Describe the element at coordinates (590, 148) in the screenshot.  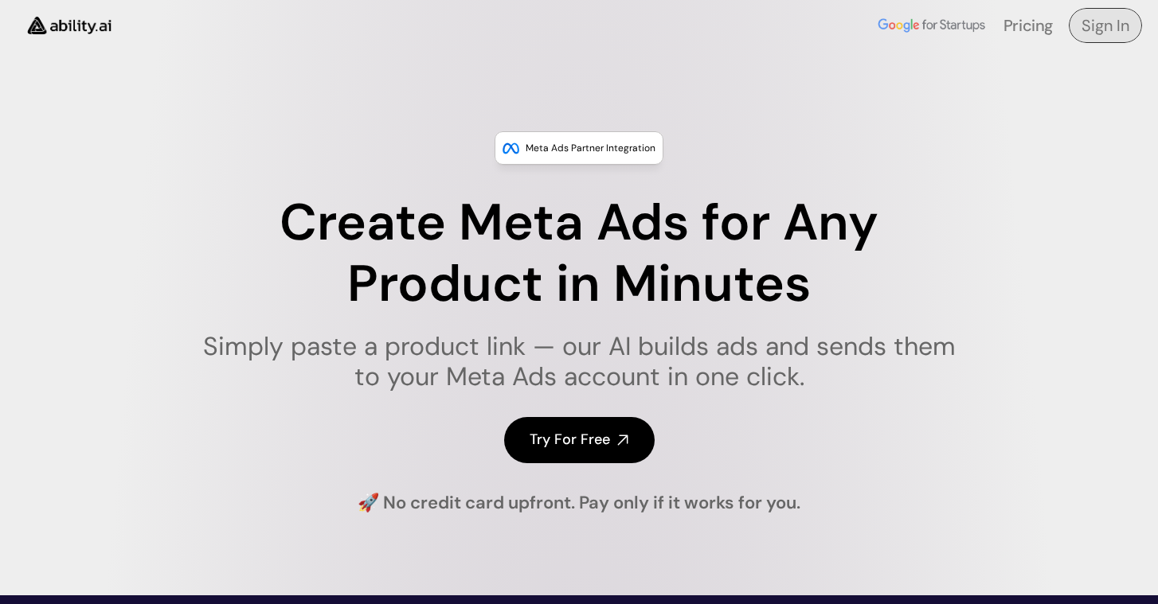
I see `p: Meta Ads Partner Integration` at that location.